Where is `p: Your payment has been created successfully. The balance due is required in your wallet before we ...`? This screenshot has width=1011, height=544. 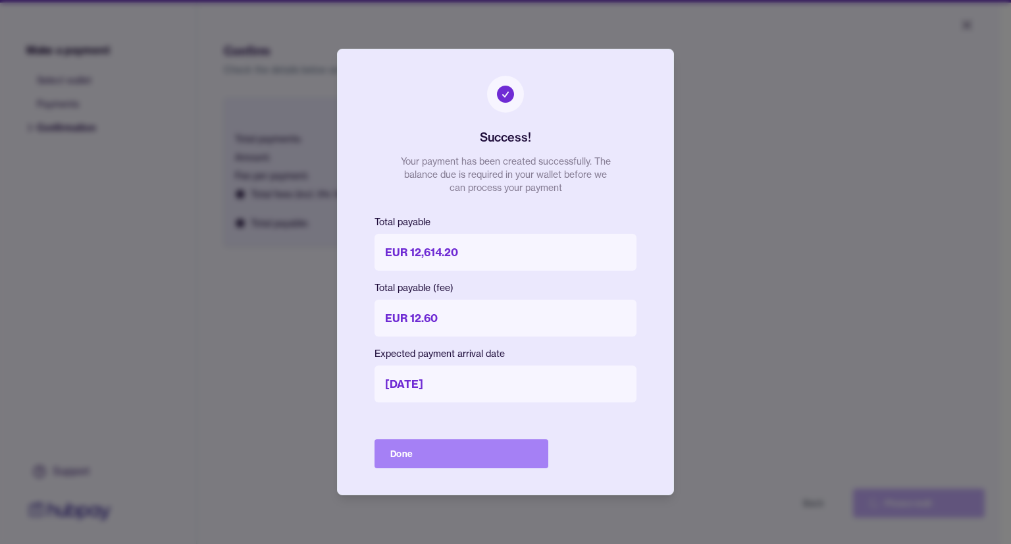 p: Your payment has been created successfully. The balance due is required in your wallet before we ... is located at coordinates (505, 174).